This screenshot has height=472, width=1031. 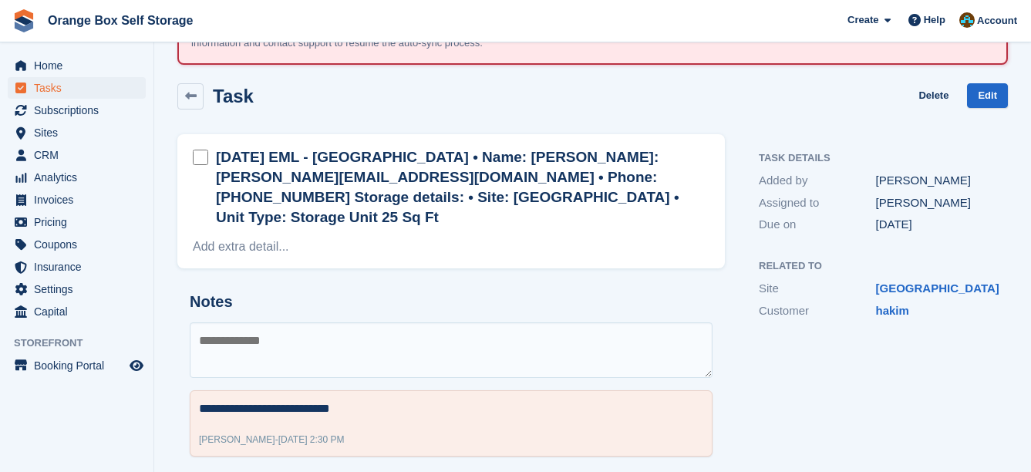 I want to click on span: Capital, so click(x=80, y=312).